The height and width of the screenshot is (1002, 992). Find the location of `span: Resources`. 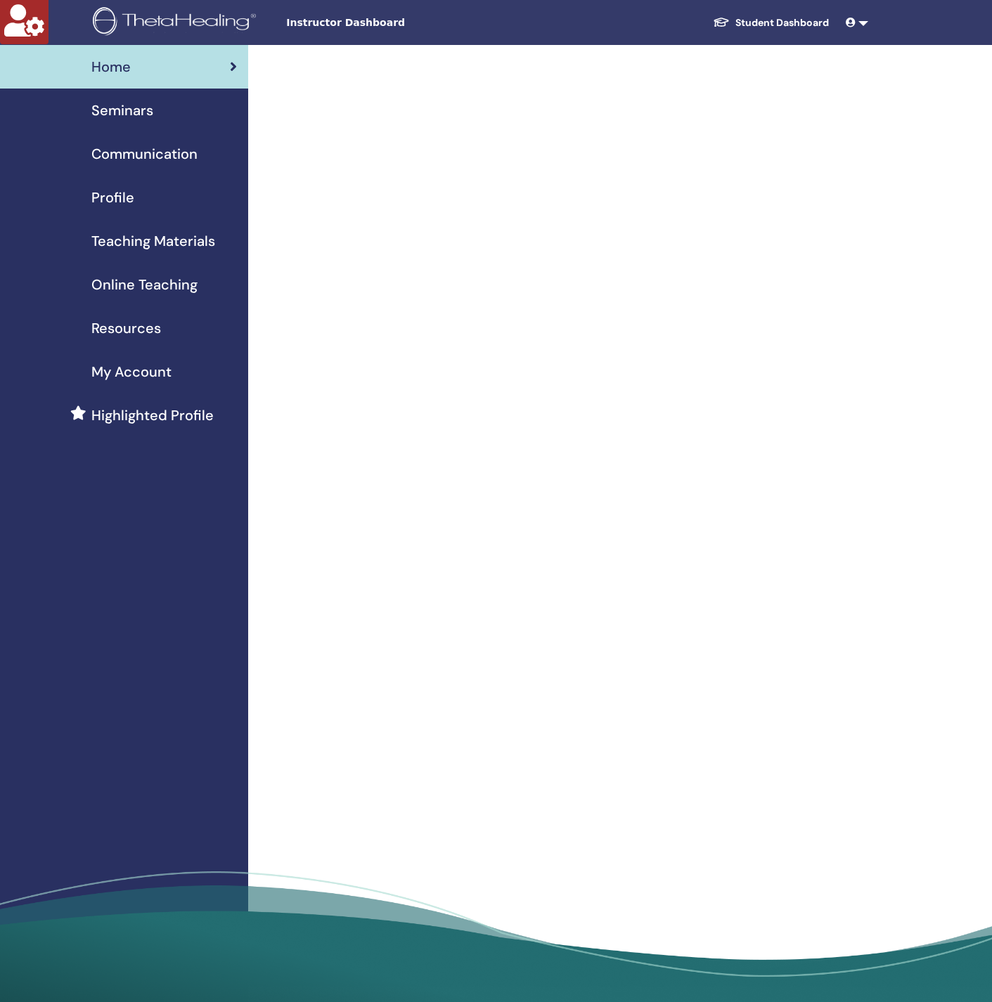

span: Resources is located at coordinates (126, 328).